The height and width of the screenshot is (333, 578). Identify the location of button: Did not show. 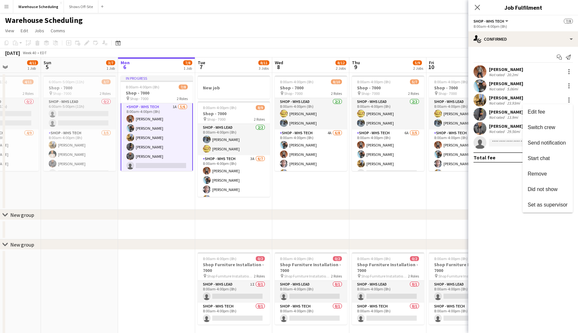
(548, 189).